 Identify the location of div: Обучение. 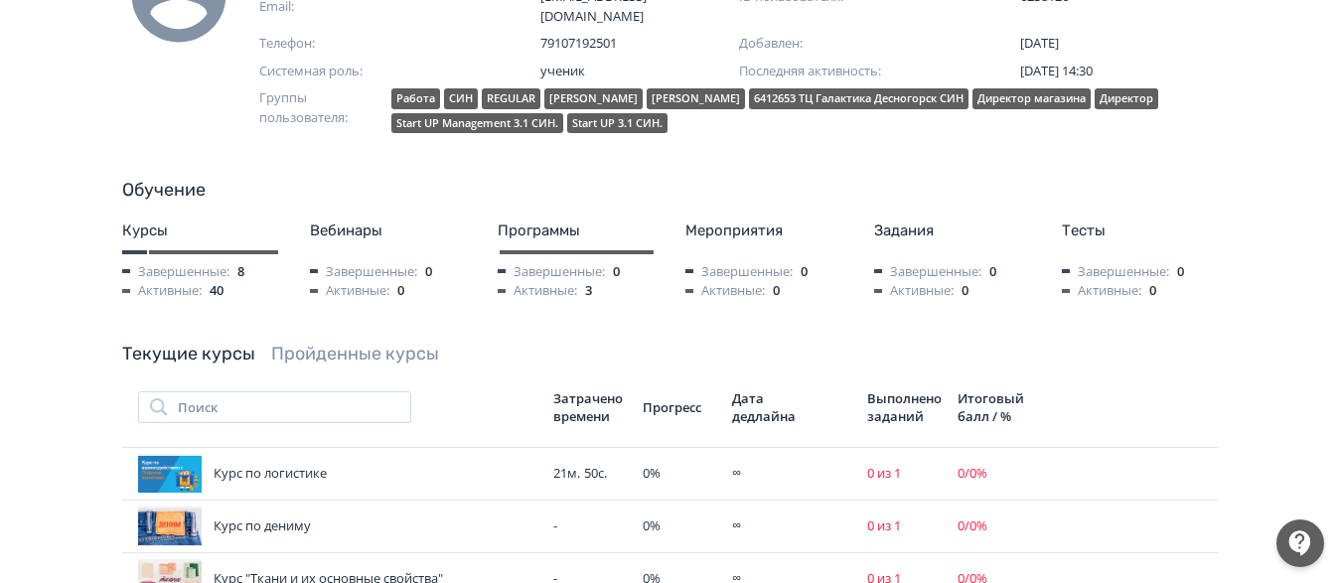
(671, 190).